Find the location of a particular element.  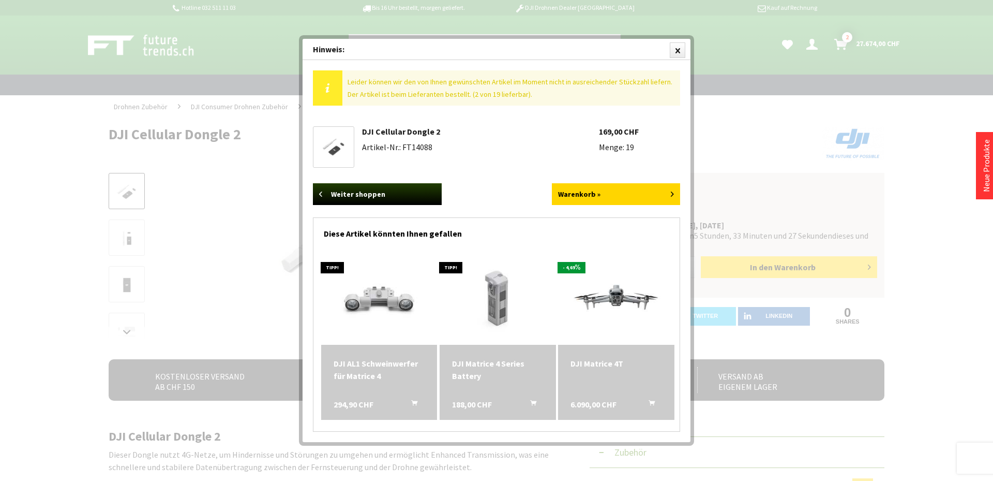

div: DJI Matrice 4 Series Battery is located at coordinates (498, 369).